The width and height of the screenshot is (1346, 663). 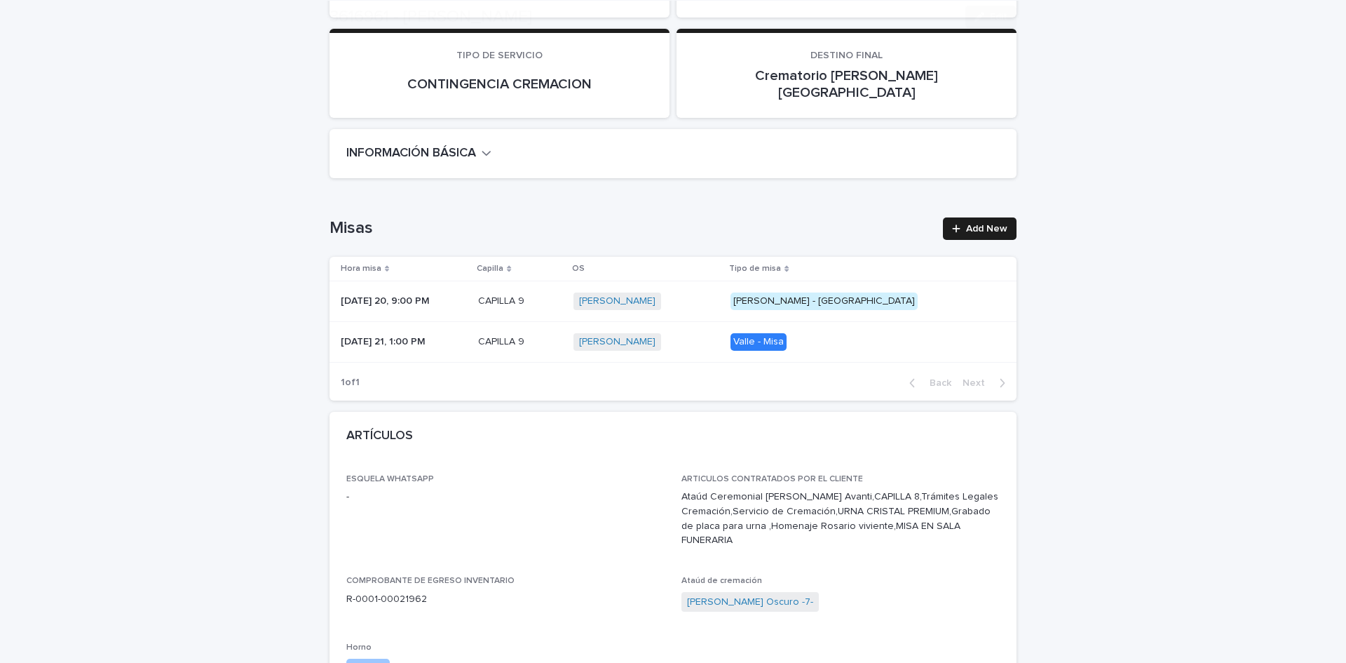 I want to click on button: Next, so click(x=987, y=383).